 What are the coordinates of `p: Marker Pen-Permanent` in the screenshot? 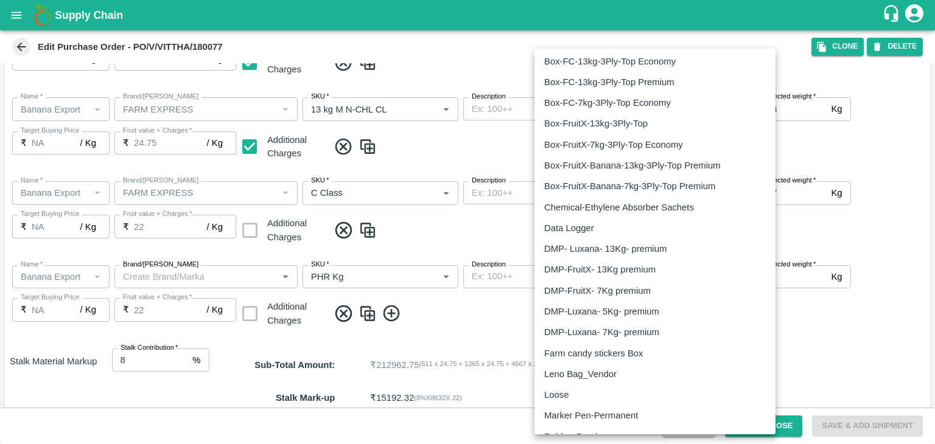 It's located at (591, 416).